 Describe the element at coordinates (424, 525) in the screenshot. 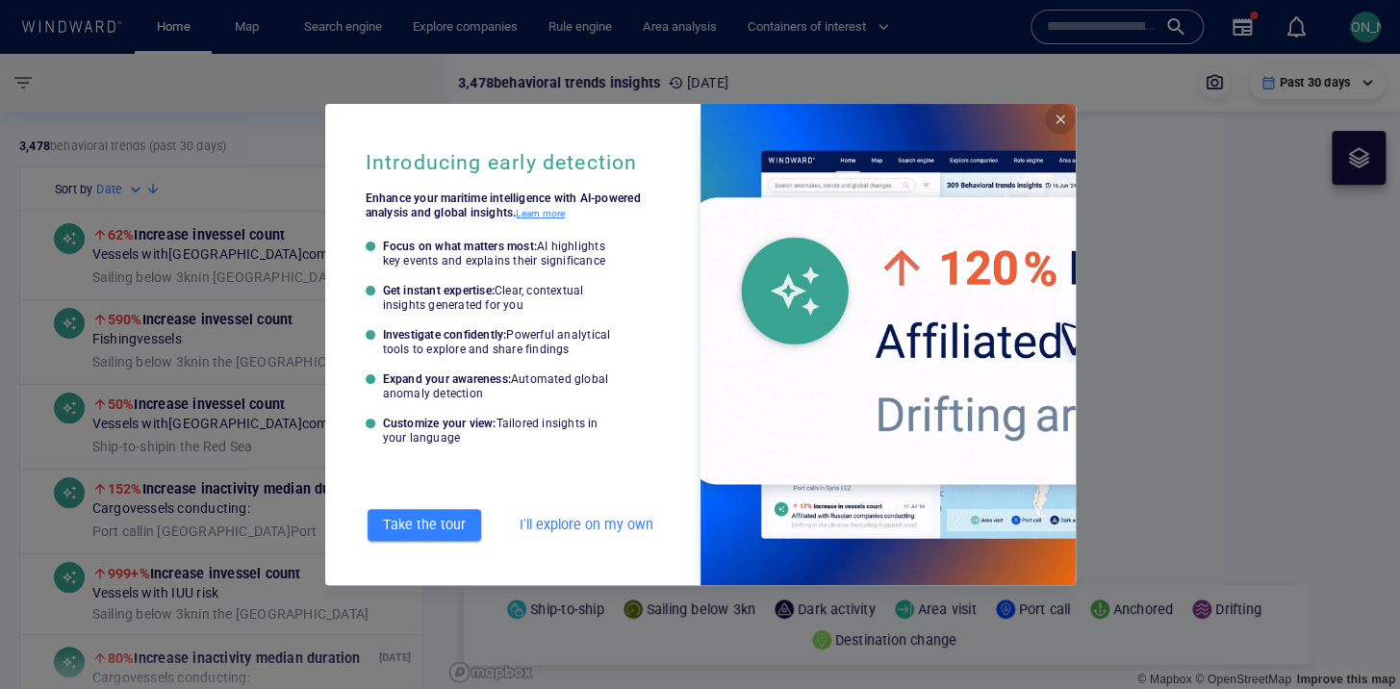

I see `span: Take the tour` at that location.